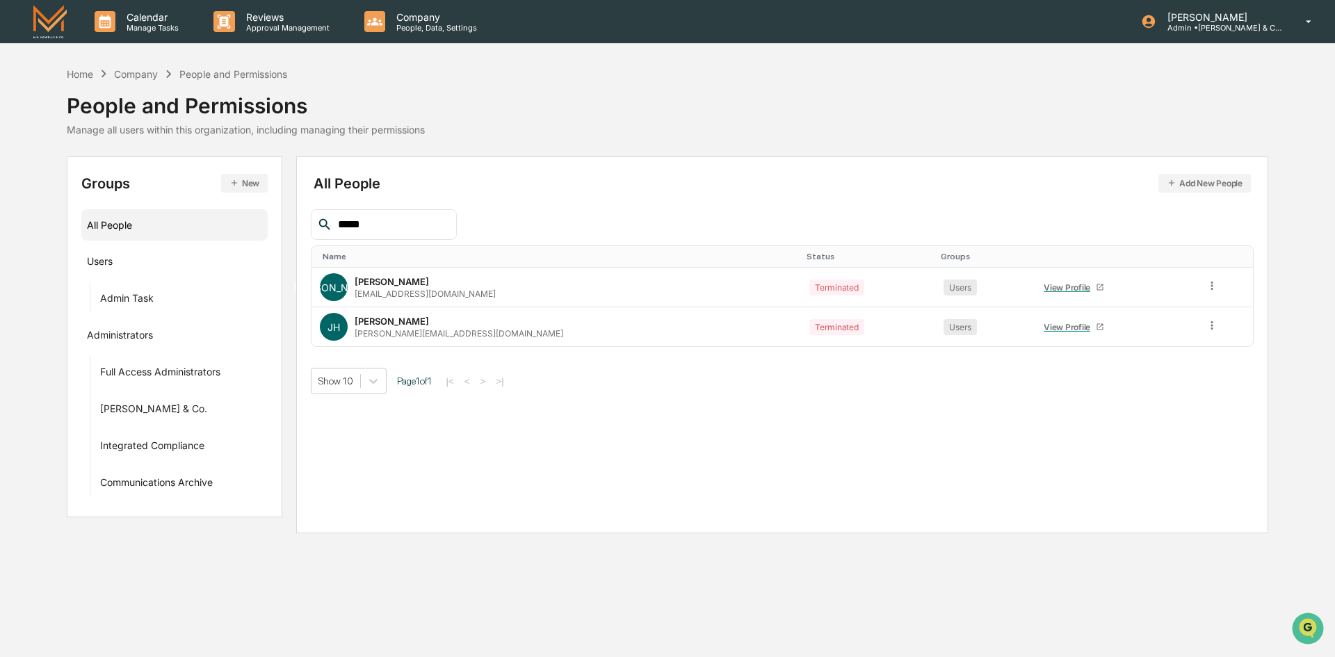 The image size is (1335, 657). What do you see at coordinates (434, 17) in the screenshot?
I see `p: Company` at bounding box center [434, 17].